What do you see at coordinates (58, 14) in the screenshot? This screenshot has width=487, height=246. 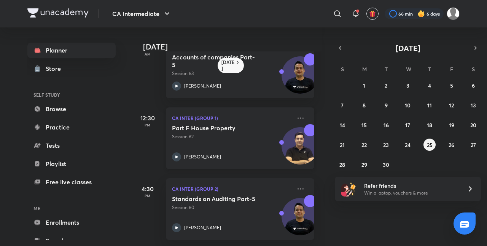 I see `a: Company Logo` at bounding box center [58, 14].